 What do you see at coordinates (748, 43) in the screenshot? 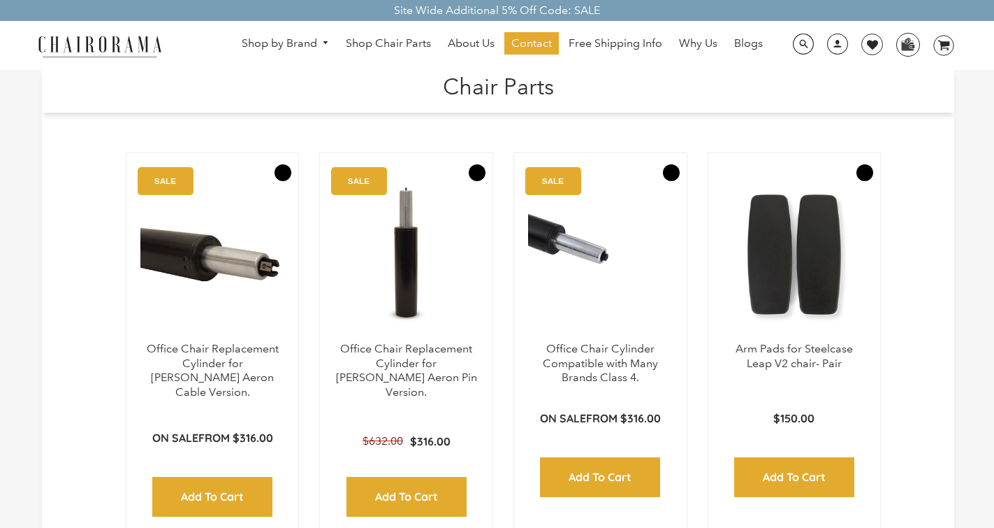
I see `span: Blogs` at bounding box center [748, 43].